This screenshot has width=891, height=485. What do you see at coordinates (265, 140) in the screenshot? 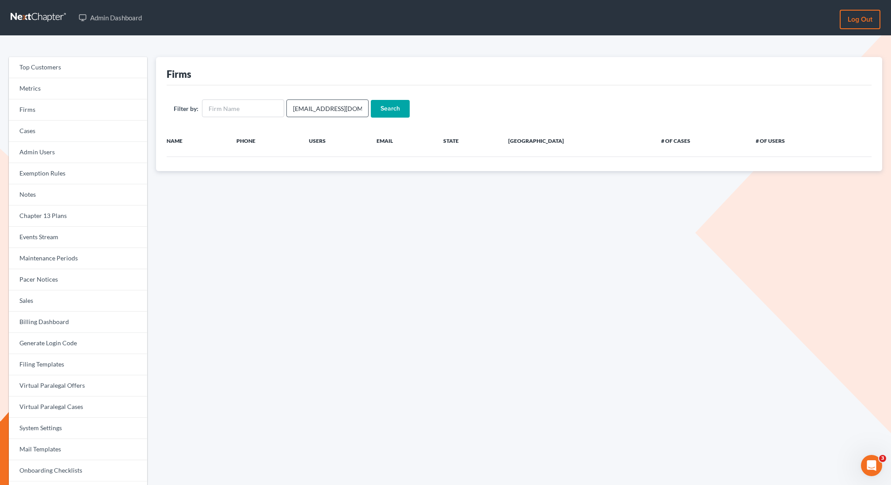
I see `th: Phone` at bounding box center [265, 140].